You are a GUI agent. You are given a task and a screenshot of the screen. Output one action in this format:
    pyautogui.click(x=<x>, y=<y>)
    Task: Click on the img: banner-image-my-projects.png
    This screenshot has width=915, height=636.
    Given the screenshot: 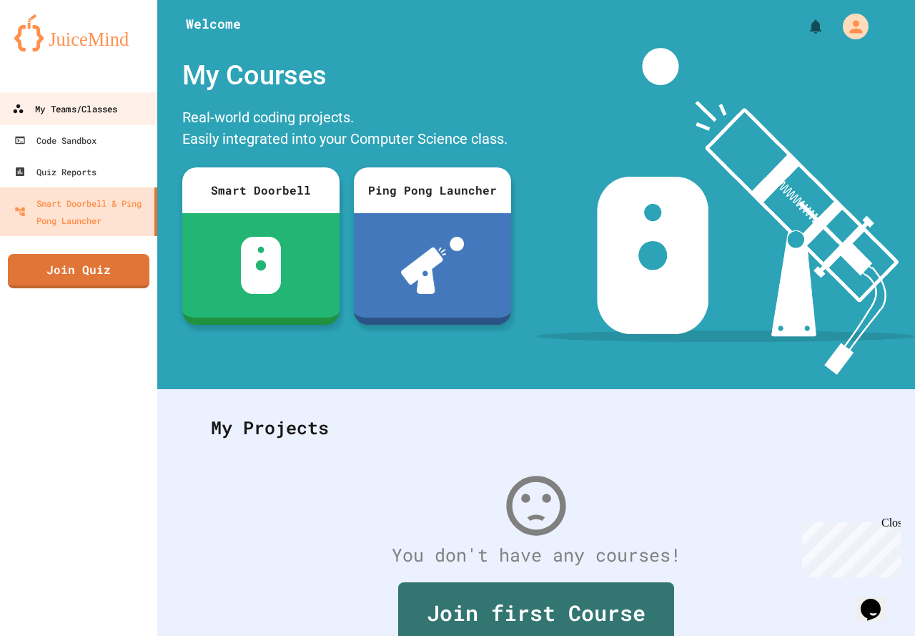 What is the action you would take?
    pyautogui.click(x=726, y=211)
    